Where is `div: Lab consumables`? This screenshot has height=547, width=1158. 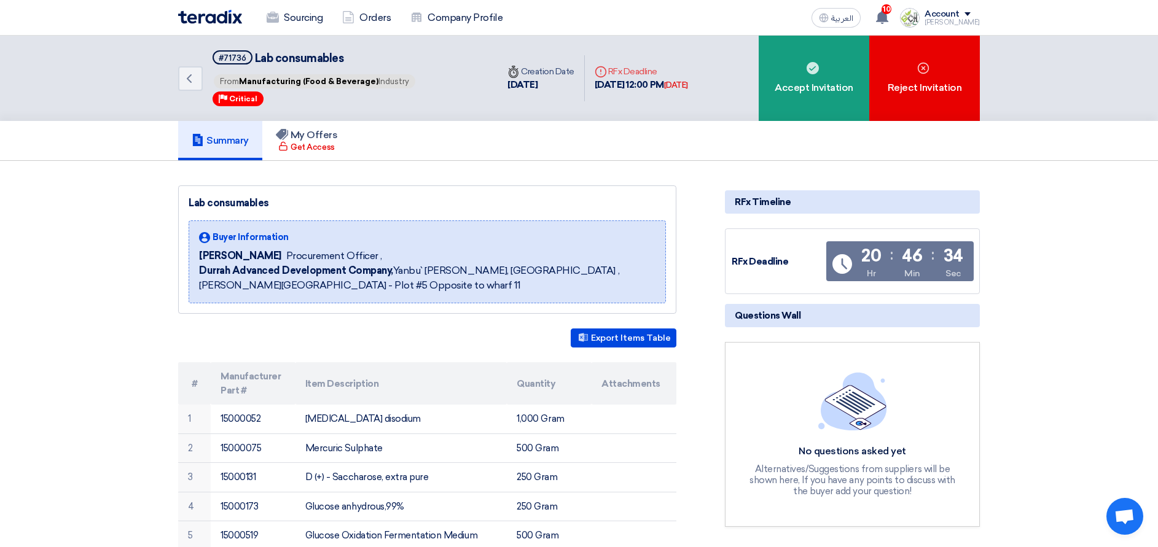
div: Lab consumables is located at coordinates (427, 203).